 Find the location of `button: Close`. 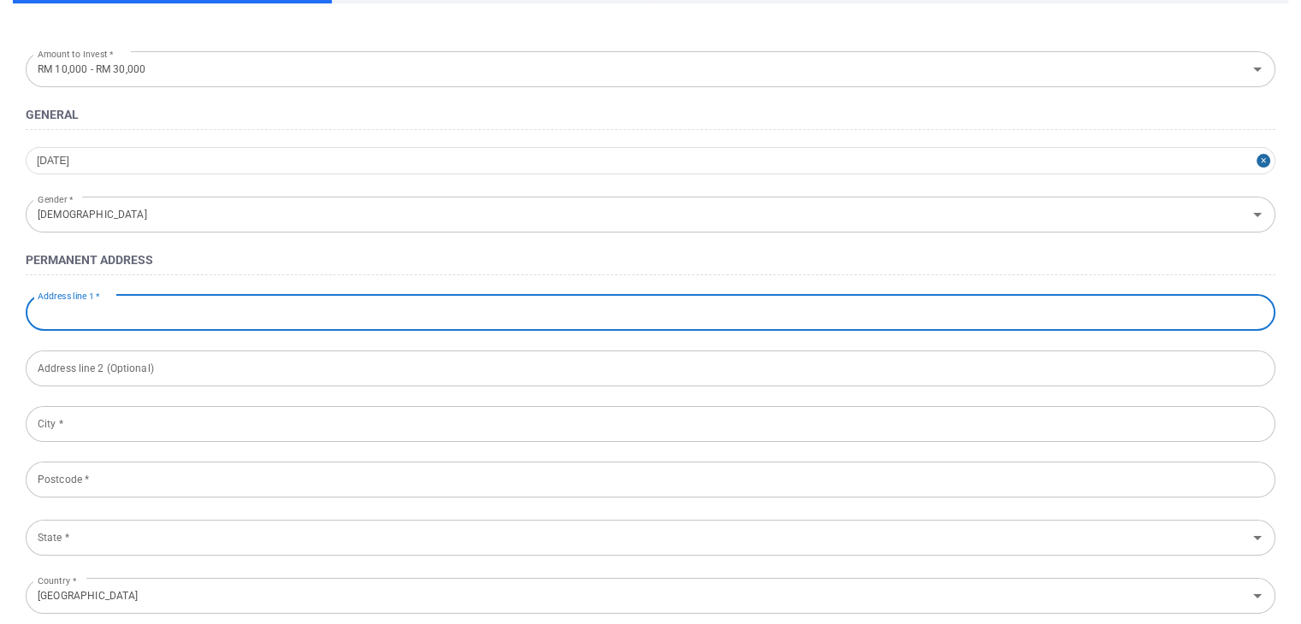

button: Close is located at coordinates (1266, 161).